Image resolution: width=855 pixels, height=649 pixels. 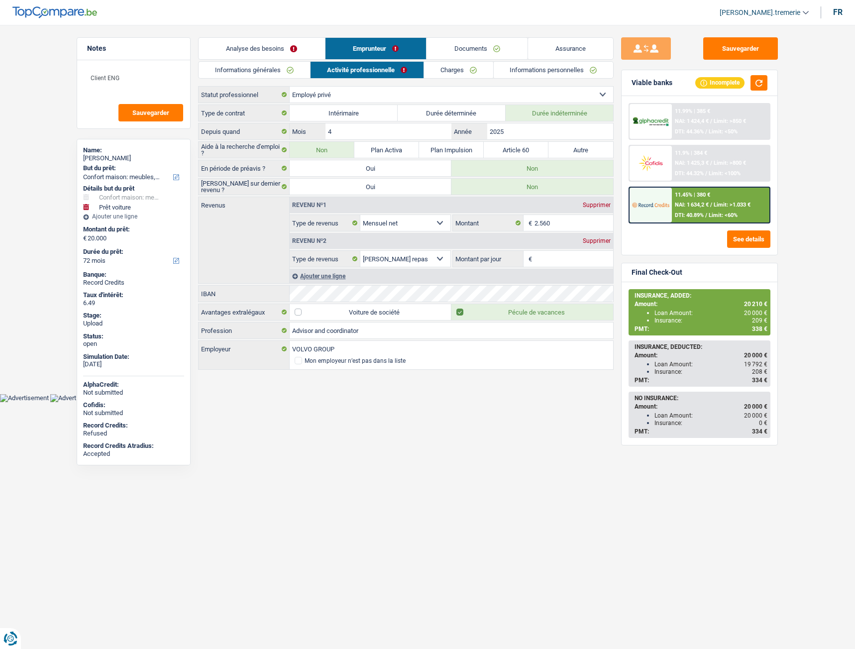 What do you see at coordinates (451, 113) in the screenshot?
I see `label: Durée déterminée` at bounding box center [451, 113].